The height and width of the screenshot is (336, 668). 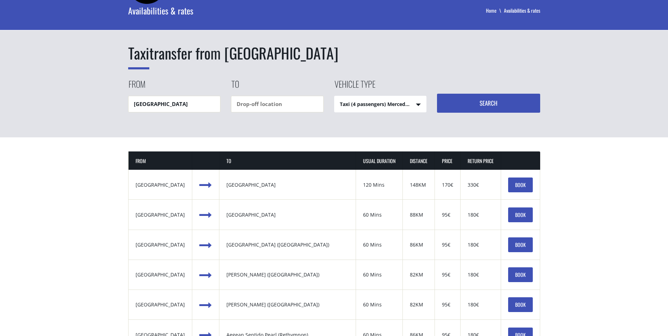 What do you see at coordinates (174, 104) in the screenshot?
I see `input: Pickup location` at bounding box center [174, 104].